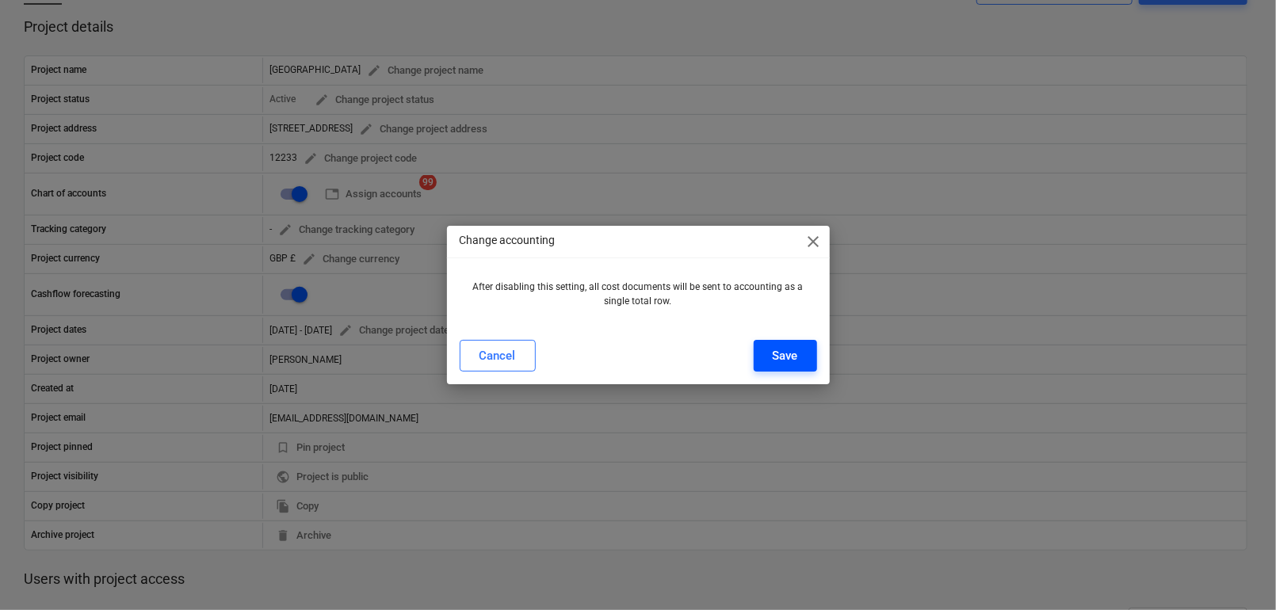 Image resolution: width=1276 pixels, height=610 pixels. Describe the element at coordinates (498, 356) in the screenshot. I see `div: Cancel` at that location.